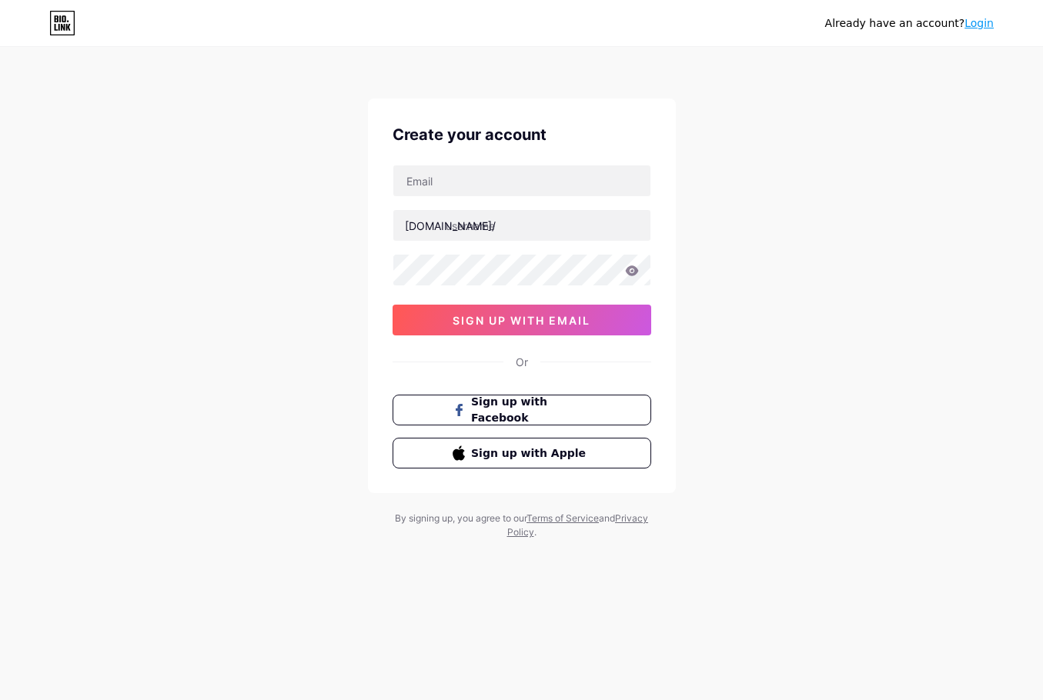 The height and width of the screenshot is (700, 1043). Describe the element at coordinates (522, 453) in the screenshot. I see `button: Sign up with Apple` at that location.